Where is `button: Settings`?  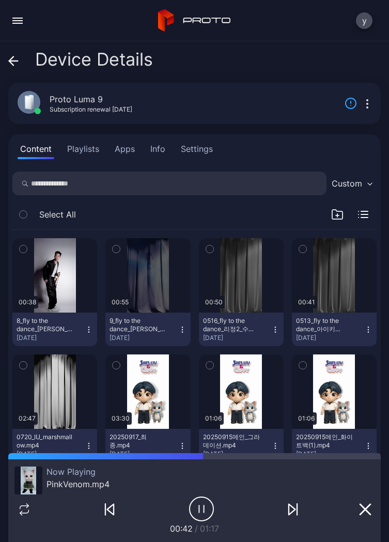 button: Settings is located at coordinates (197, 149).